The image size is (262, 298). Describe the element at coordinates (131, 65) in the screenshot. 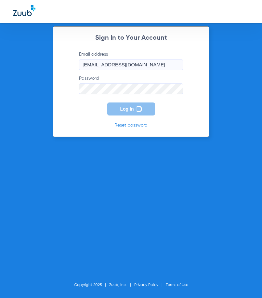

I see `input: Email address` at that location.